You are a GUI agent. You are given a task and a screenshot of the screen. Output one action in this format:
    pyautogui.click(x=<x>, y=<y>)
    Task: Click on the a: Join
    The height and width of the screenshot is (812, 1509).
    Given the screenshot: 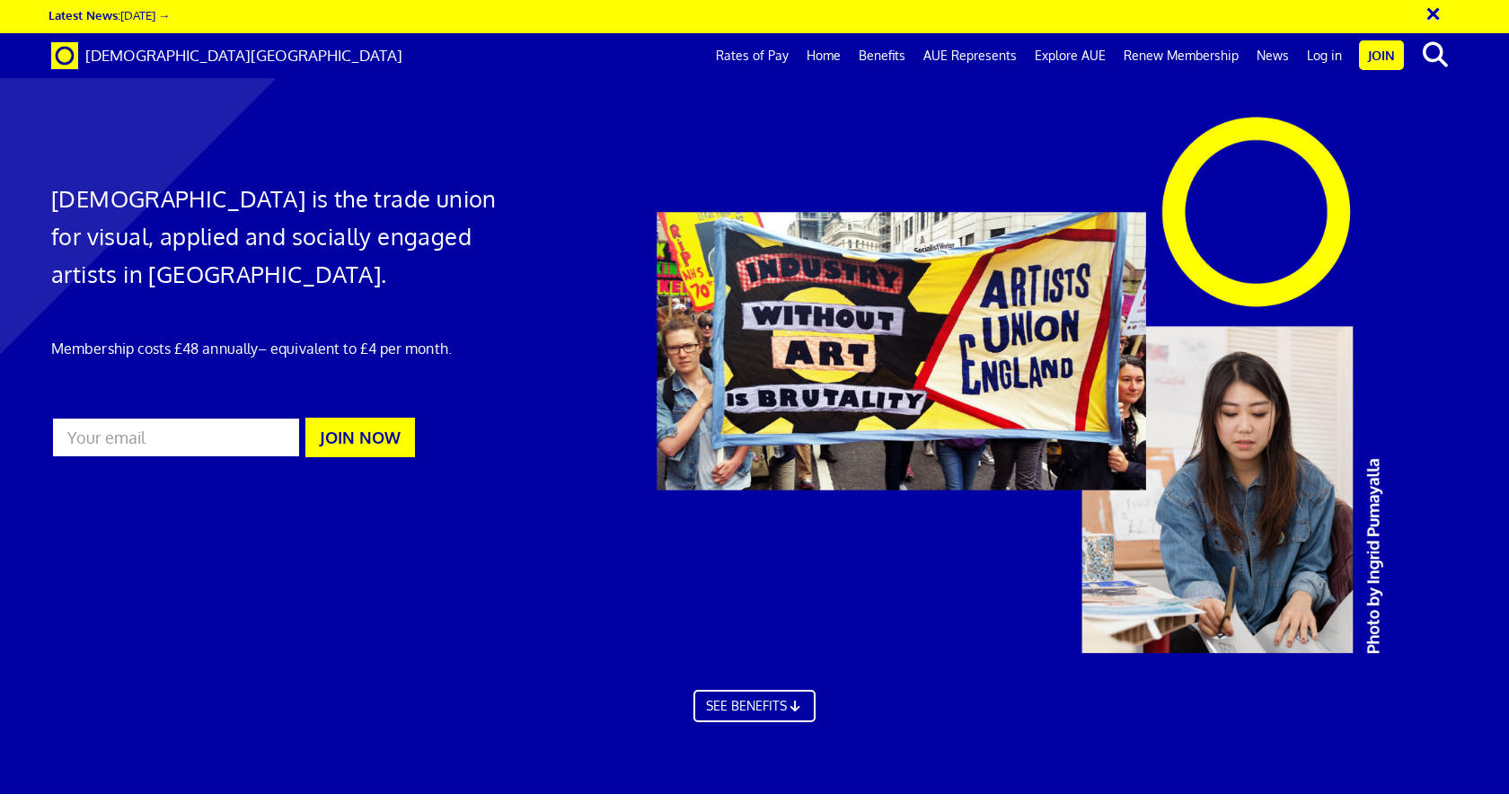 What is the action you would take?
    pyautogui.click(x=1381, y=54)
    